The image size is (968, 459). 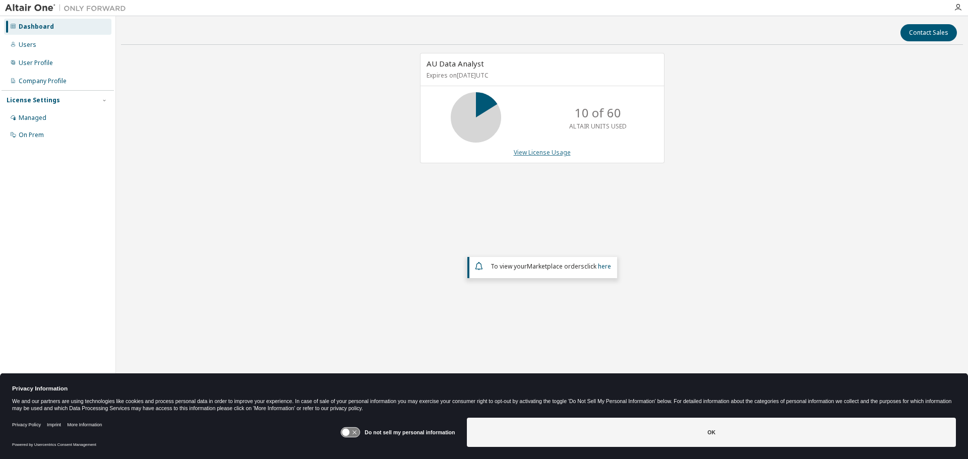 I want to click on div: Dashboard, so click(x=36, y=27).